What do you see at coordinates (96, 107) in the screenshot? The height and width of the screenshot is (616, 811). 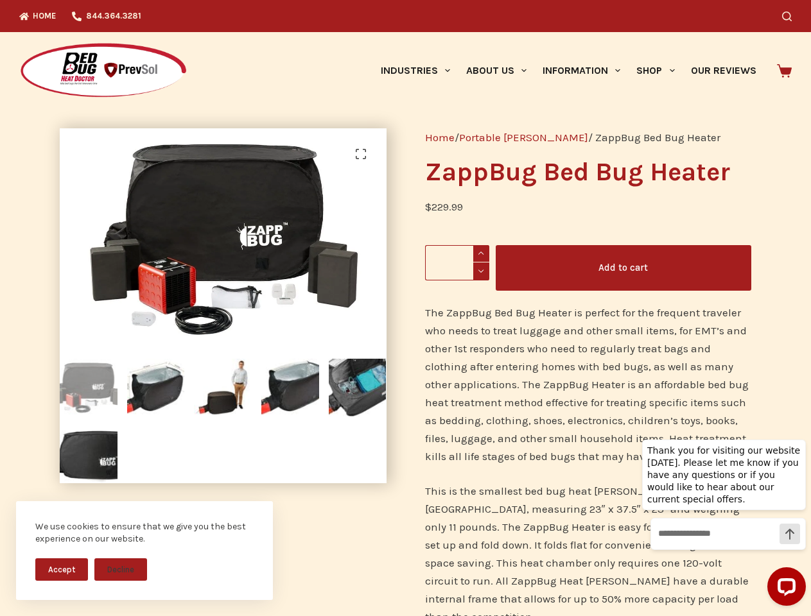 I see `input: Write a message…` at bounding box center [96, 107].